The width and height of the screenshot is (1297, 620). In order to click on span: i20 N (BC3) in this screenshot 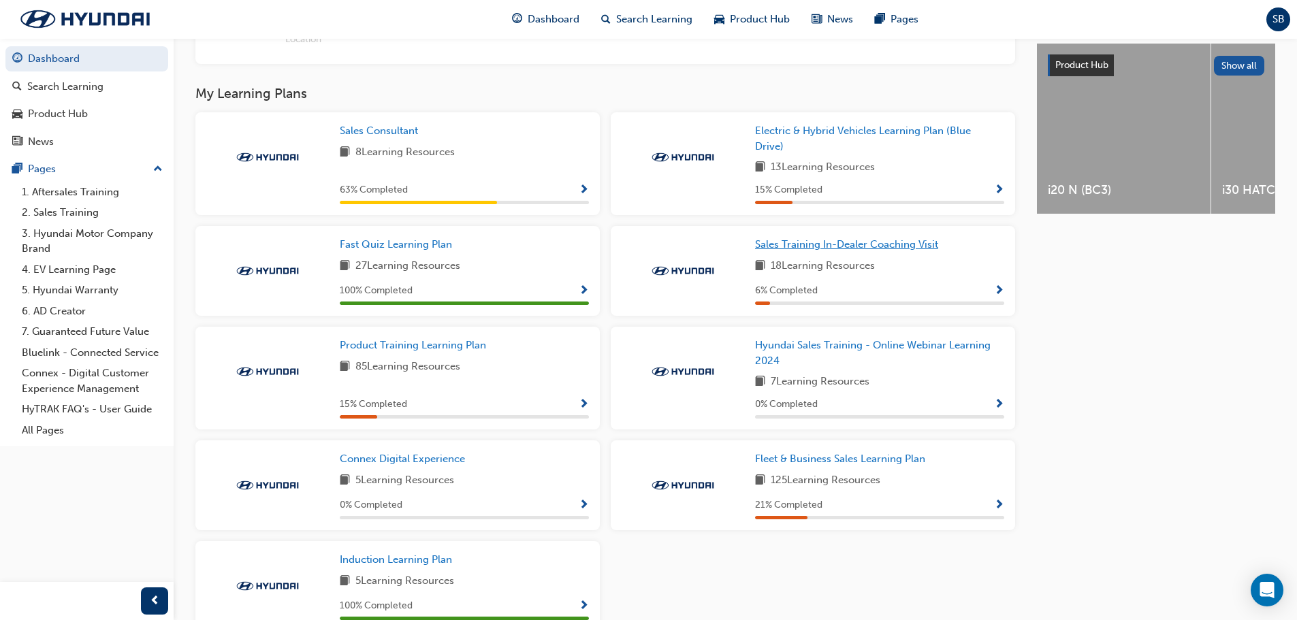, I will do `click(1123, 190)`.